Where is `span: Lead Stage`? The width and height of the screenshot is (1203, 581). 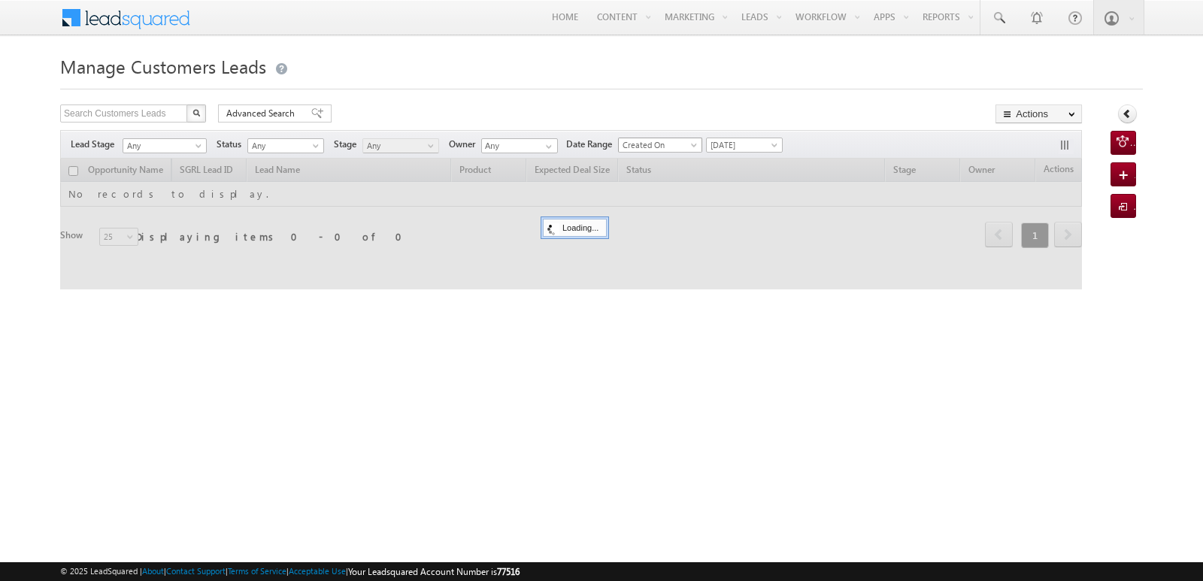 span: Lead Stage is located at coordinates (96, 144).